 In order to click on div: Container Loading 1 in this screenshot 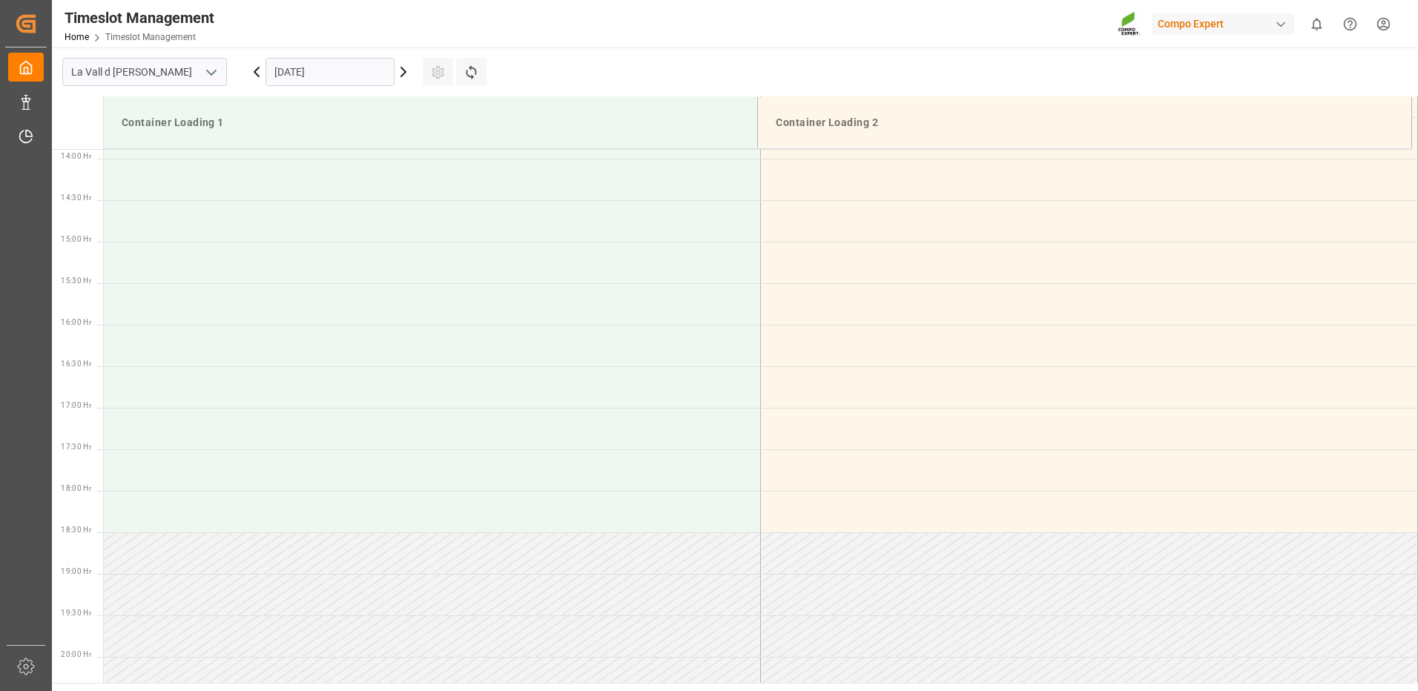, I will do `click(430, 122)`.